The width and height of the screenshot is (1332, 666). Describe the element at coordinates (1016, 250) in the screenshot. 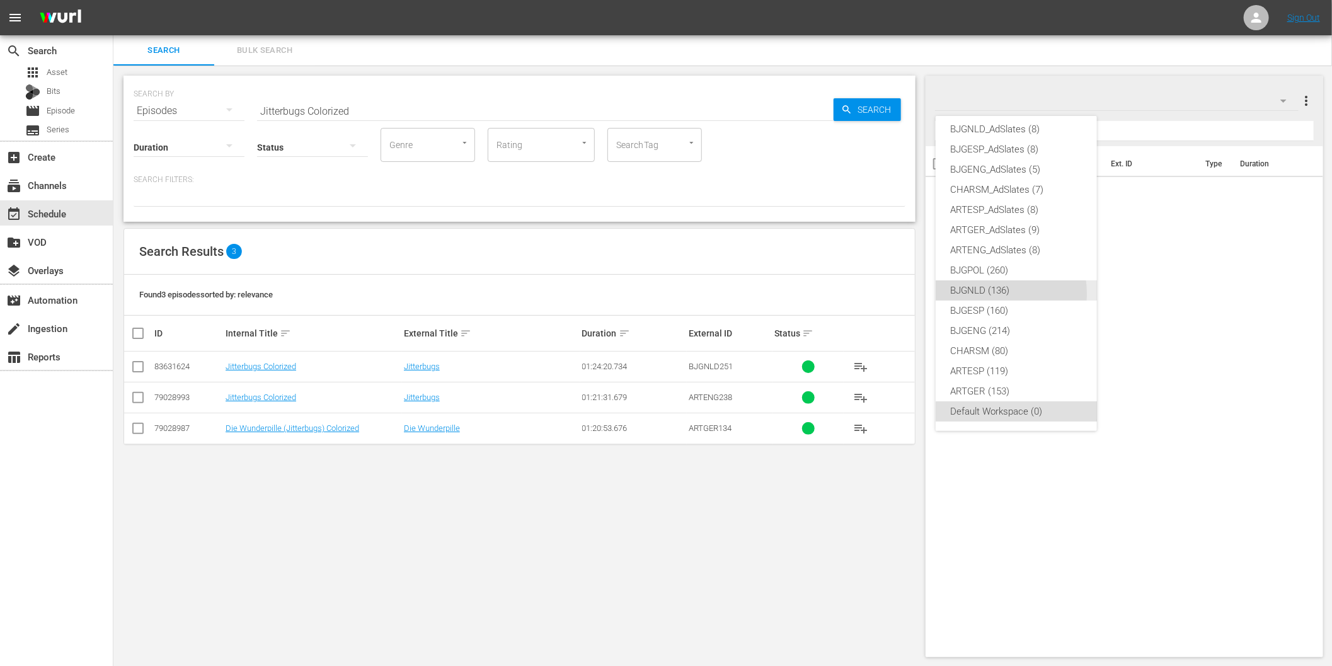

I see `div: ARTENG_AdSlates (8)` at that location.